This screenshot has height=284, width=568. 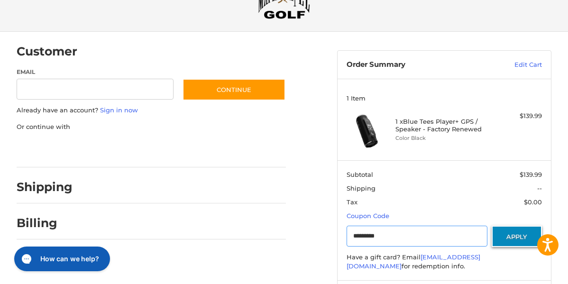 I want to click on span: Shipping, so click(x=361, y=188).